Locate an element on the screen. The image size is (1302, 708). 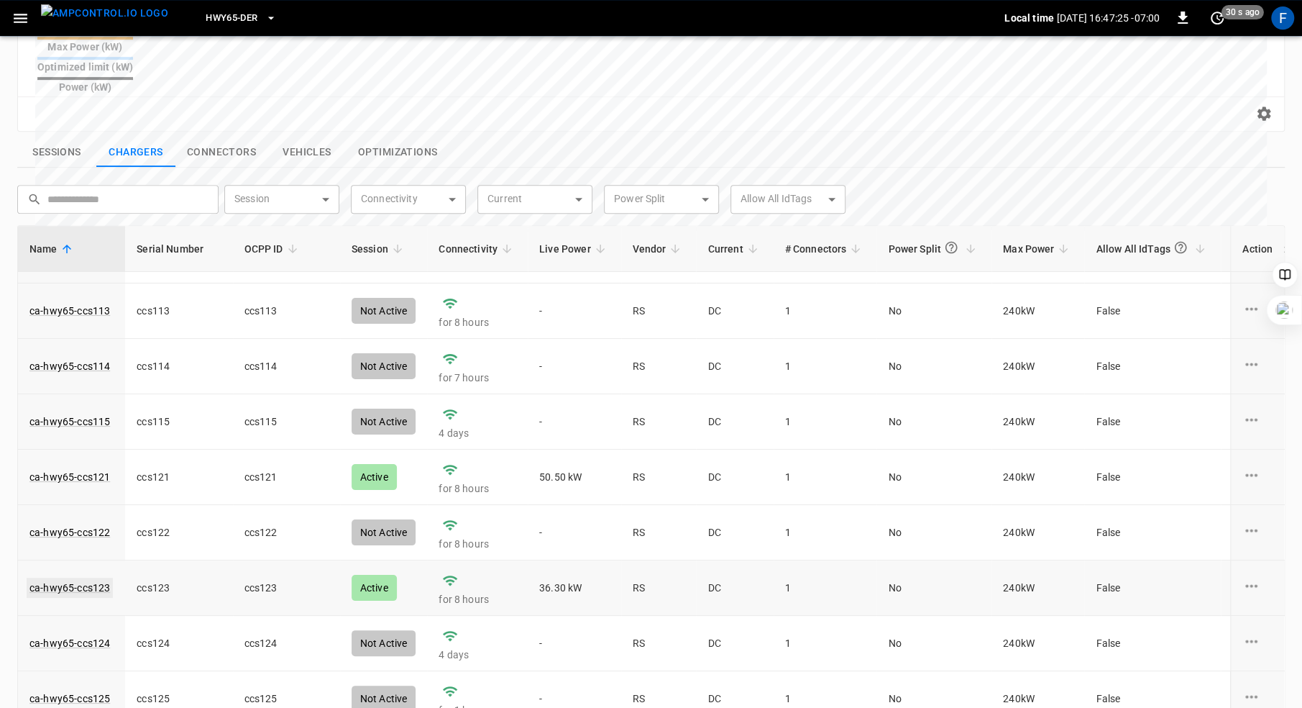
td: 36.30 kW is located at coordinates (575, 588).